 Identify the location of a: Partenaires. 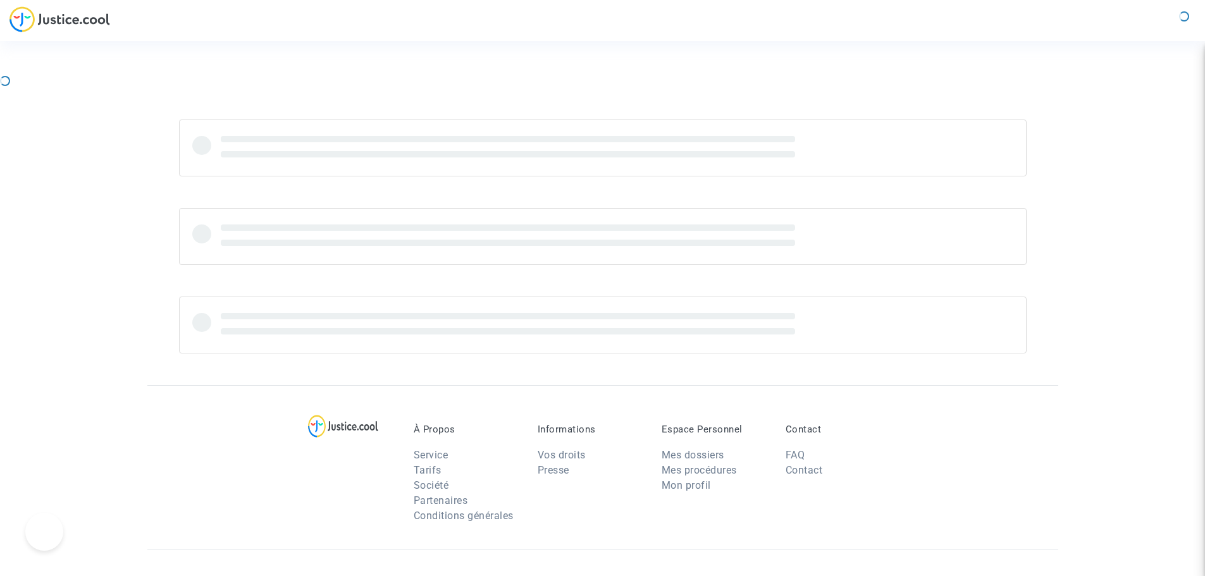
(441, 500).